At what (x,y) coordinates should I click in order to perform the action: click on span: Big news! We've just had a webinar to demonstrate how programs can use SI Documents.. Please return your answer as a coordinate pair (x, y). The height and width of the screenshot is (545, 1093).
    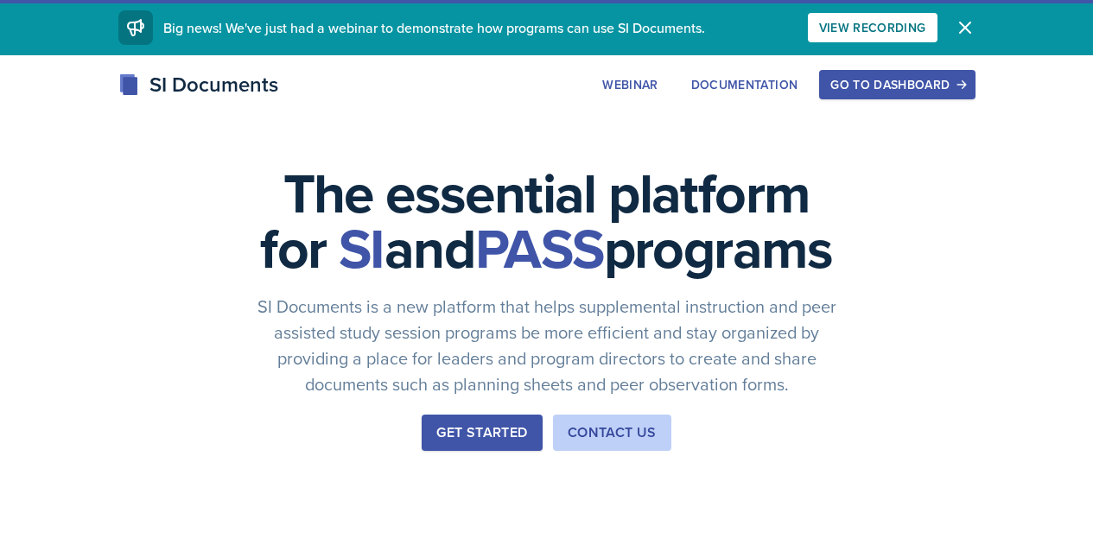
    Looking at the image, I should click on (434, 28).